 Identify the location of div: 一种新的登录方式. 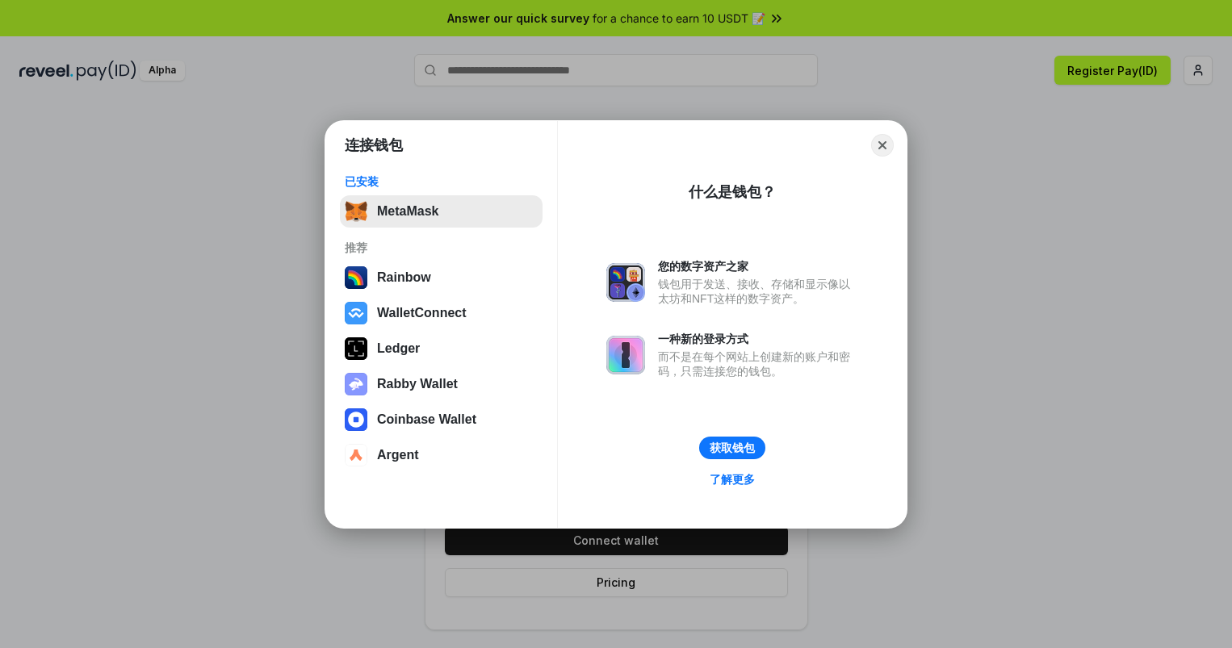
(758, 339).